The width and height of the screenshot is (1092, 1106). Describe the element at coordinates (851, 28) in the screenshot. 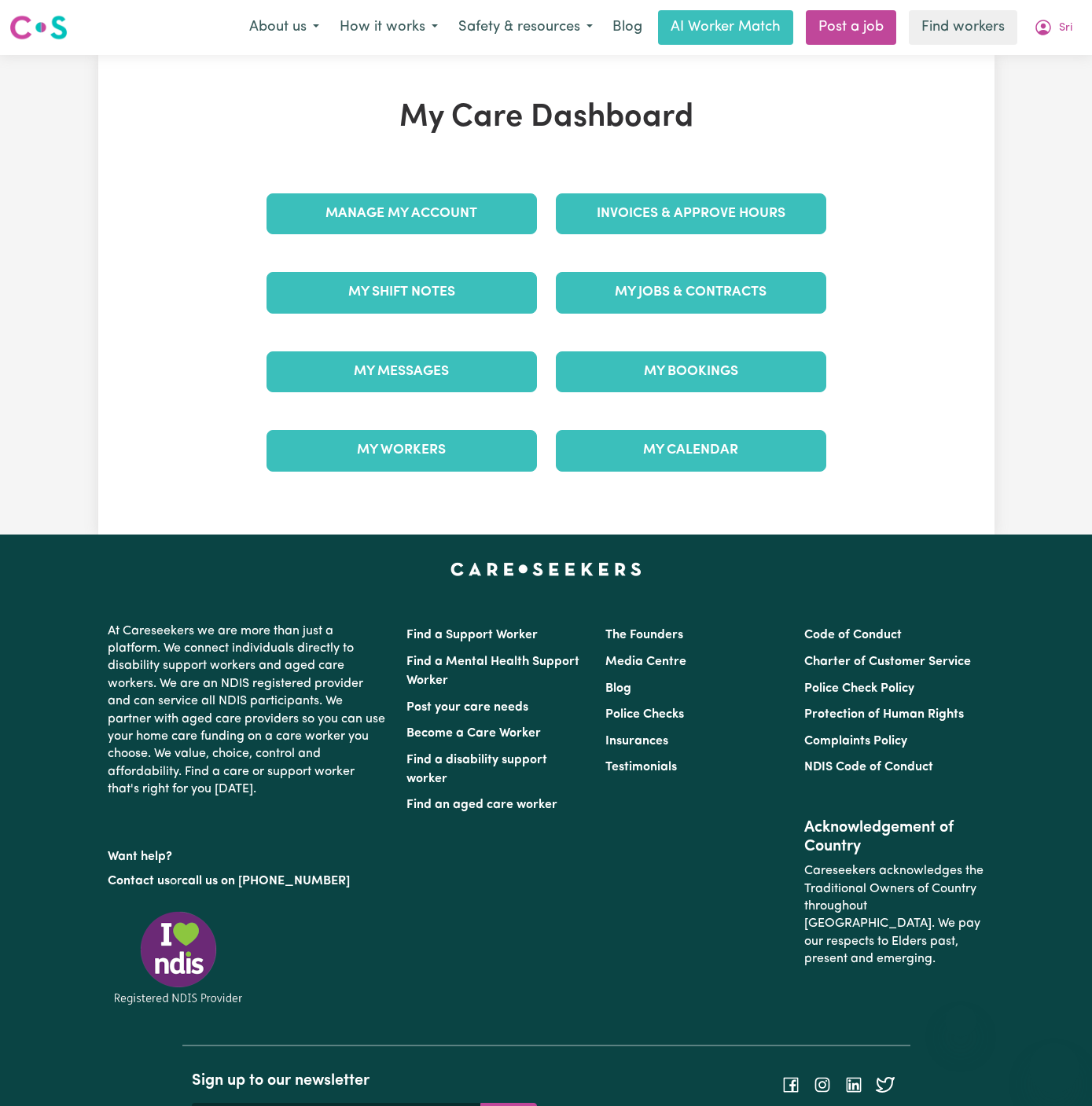

I see `a: Post a job` at that location.